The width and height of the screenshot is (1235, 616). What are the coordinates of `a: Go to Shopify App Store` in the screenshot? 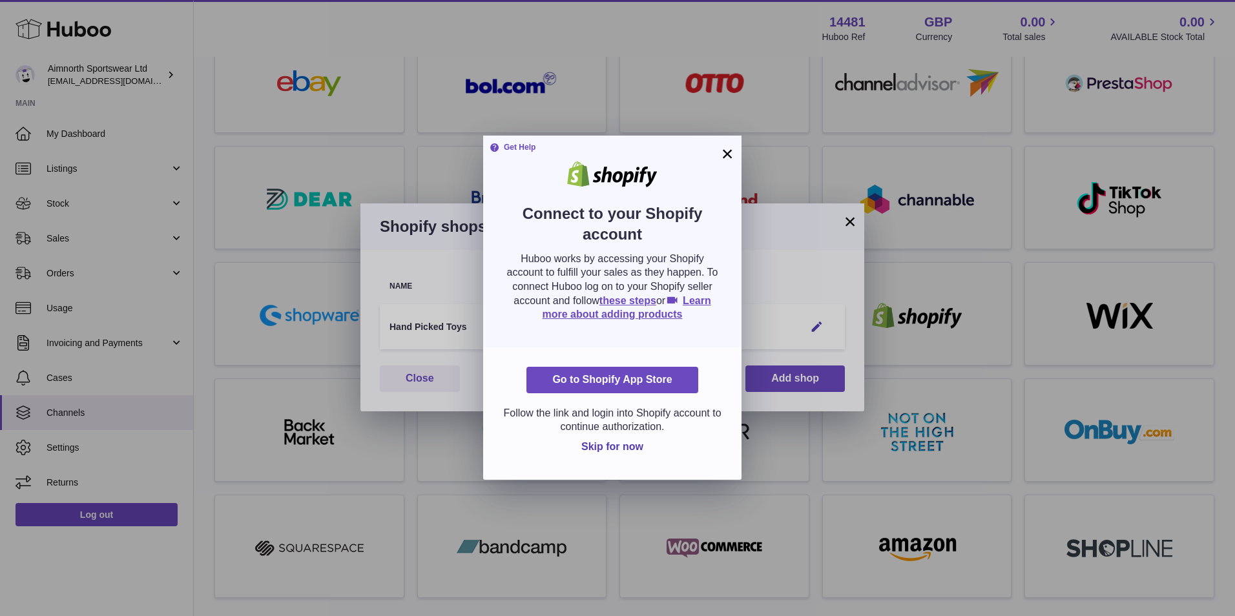 It's located at (612, 380).